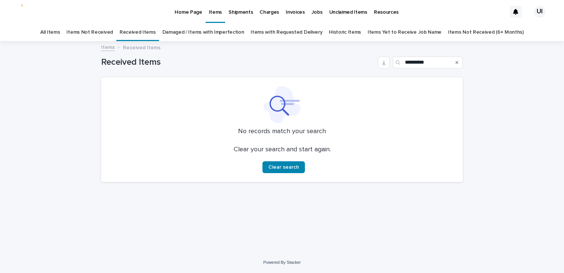 This screenshot has height=273, width=564. What do you see at coordinates (89, 32) in the screenshot?
I see `a: Items Not Received` at bounding box center [89, 32].